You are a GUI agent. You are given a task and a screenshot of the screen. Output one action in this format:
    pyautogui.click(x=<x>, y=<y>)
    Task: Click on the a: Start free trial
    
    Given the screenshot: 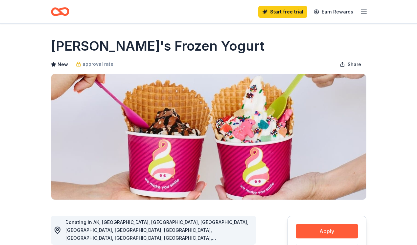 What is the action you would take?
    pyautogui.click(x=283, y=12)
    